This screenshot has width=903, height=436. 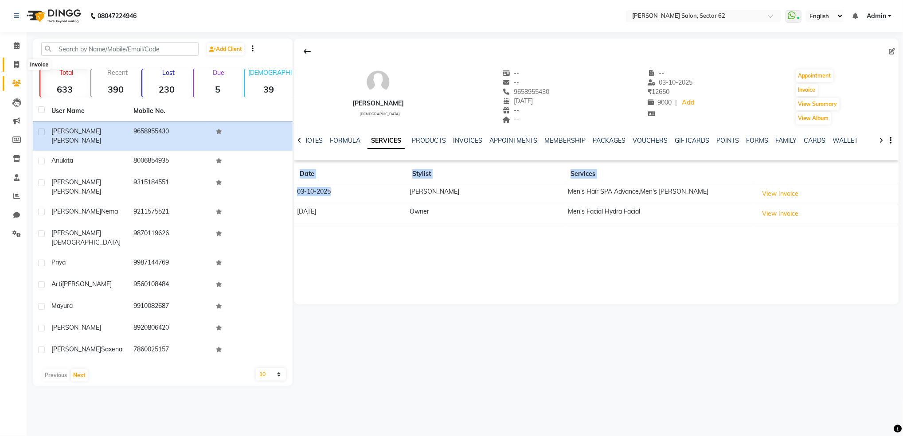 I want to click on a: INVOICES, so click(x=468, y=141).